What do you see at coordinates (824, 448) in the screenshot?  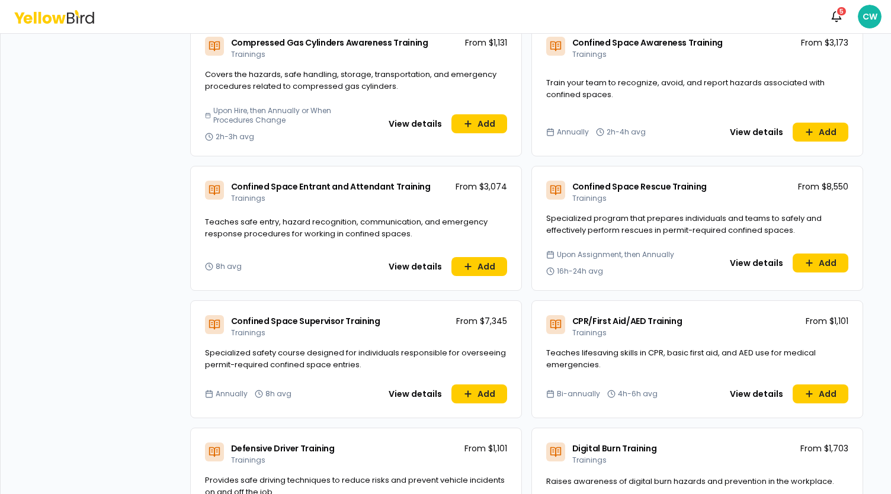 I see `p: From $1,703` at bounding box center [824, 448].